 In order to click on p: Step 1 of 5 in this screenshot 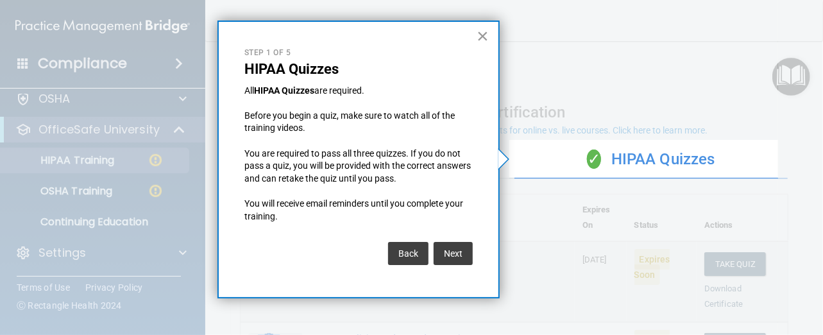, I will do `click(358, 53)`.